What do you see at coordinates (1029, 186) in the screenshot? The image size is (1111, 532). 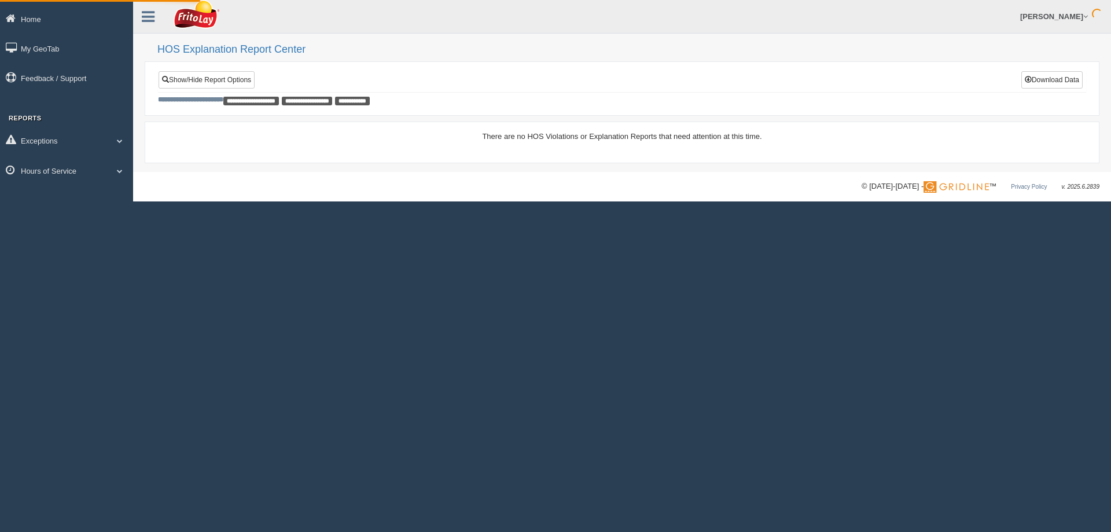 I see `a: Privacy Policy` at bounding box center [1029, 186].